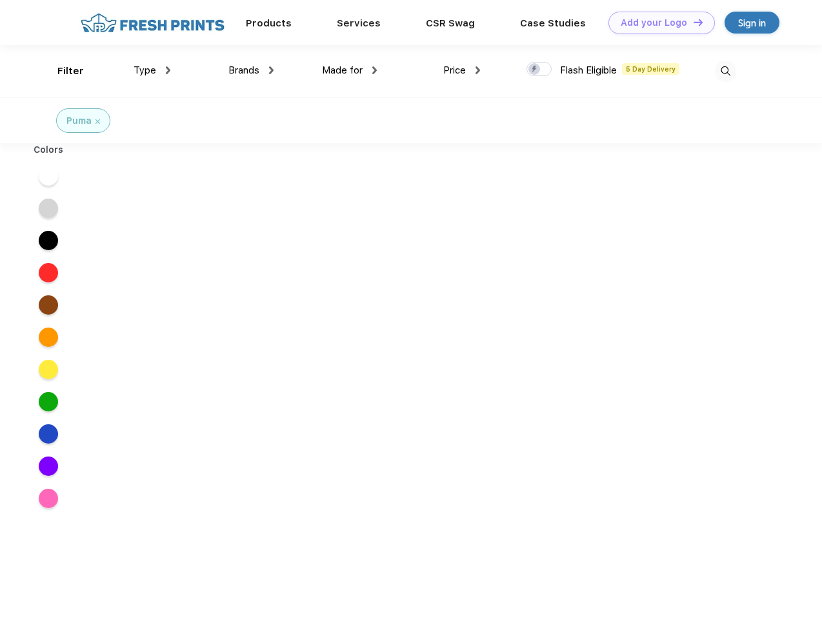  I want to click on img: fo%20logo%202.webp, so click(152, 23).